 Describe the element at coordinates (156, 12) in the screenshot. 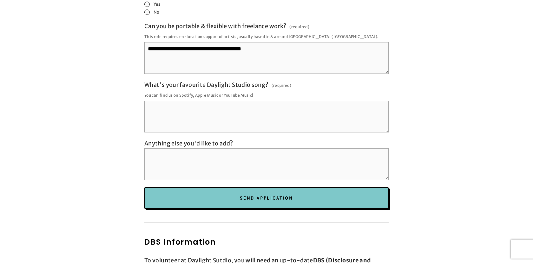

I see `span: No` at that location.